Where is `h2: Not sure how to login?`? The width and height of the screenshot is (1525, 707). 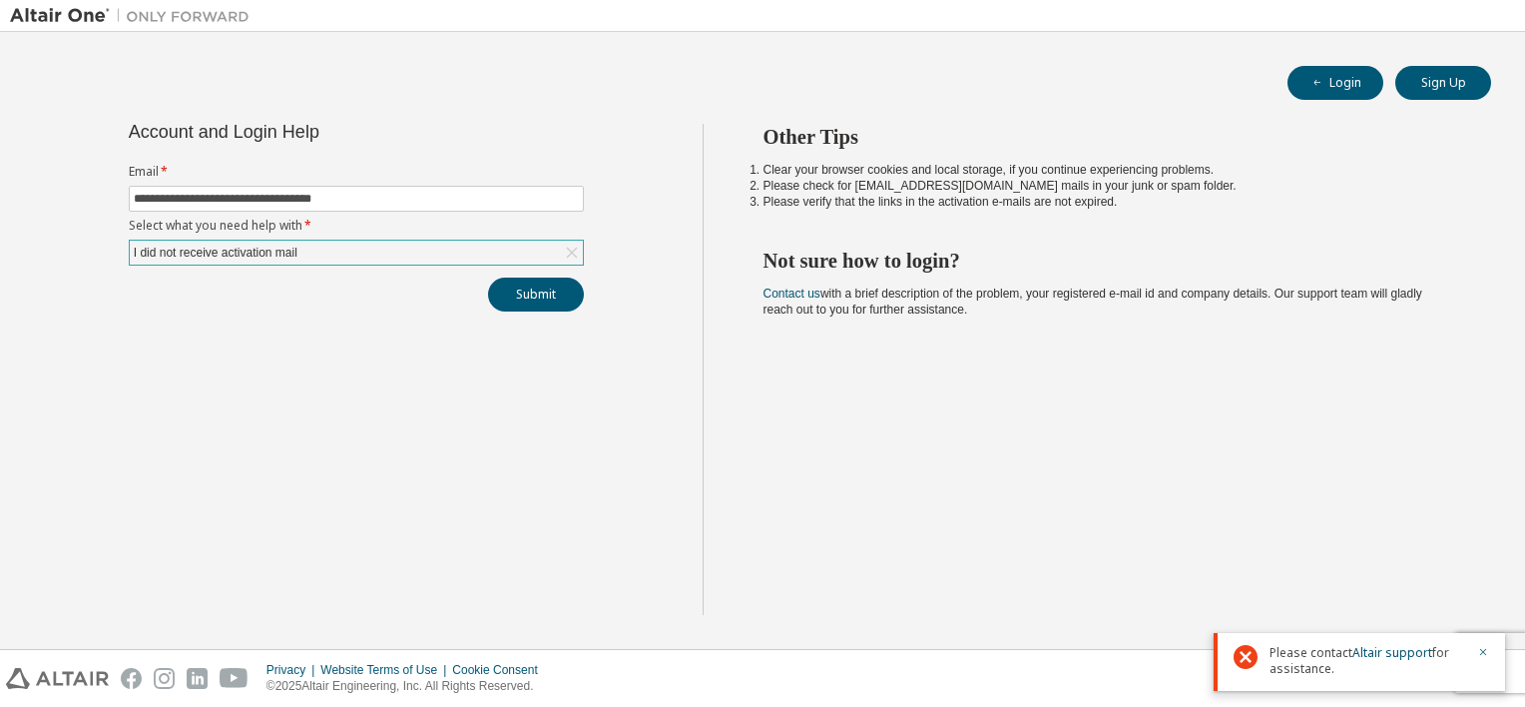
h2: Not sure how to login? is located at coordinates (1110, 261).